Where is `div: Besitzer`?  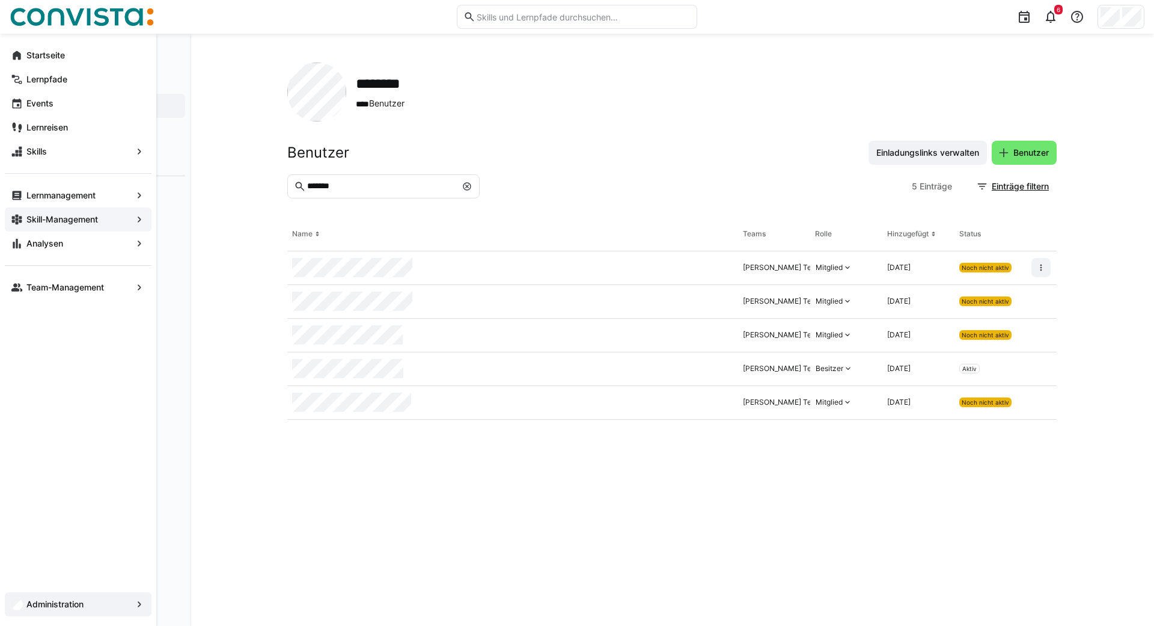 div: Besitzer is located at coordinates (830, 368).